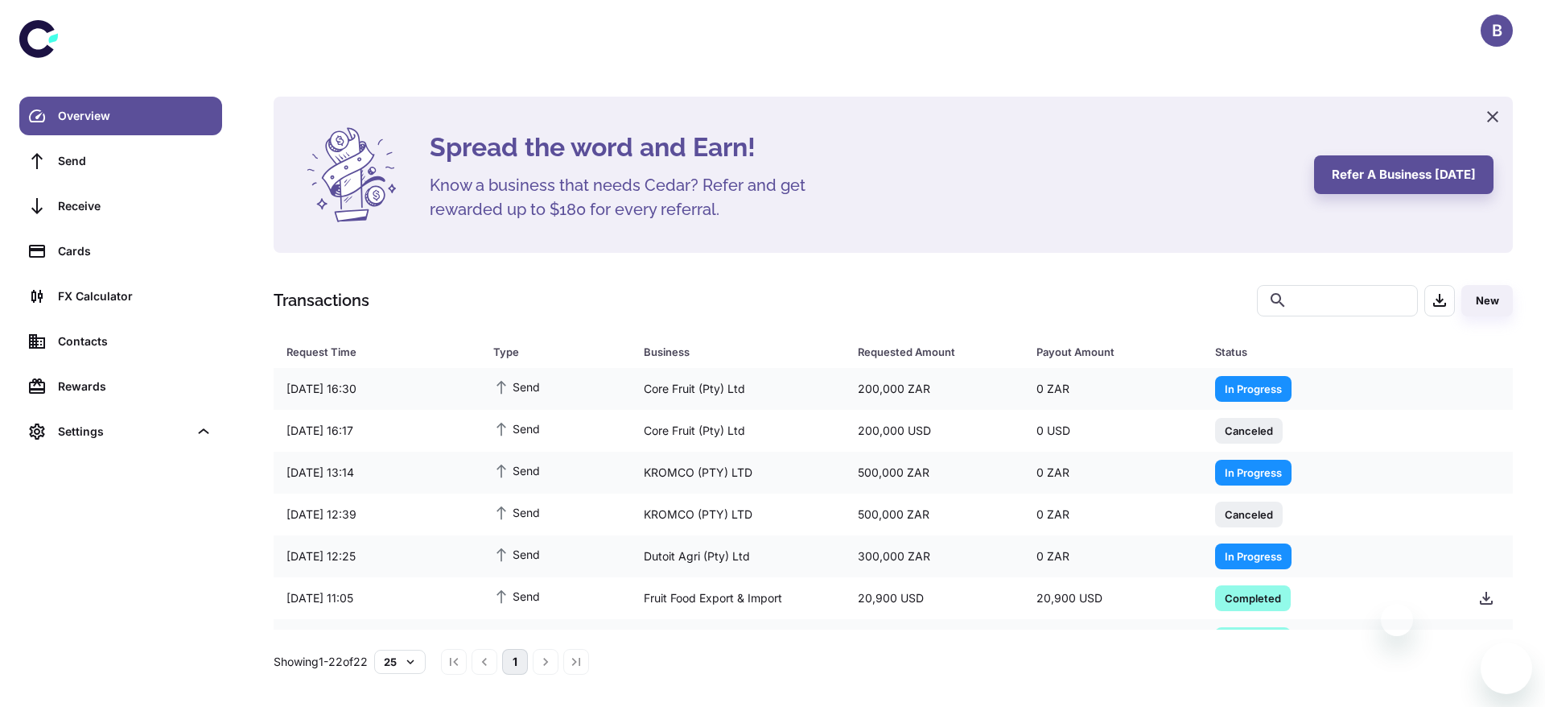  Describe the element at coordinates (1113, 431) in the screenshot. I see `div: 0 USD` at that location.